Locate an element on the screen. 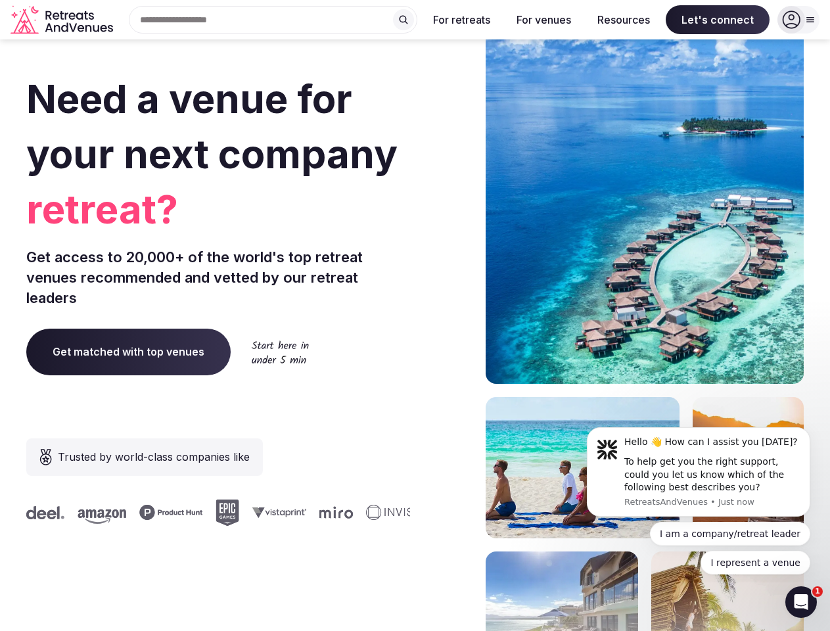 This screenshot has height=631, width=830. a: Visit the homepage is located at coordinates (63, 20).